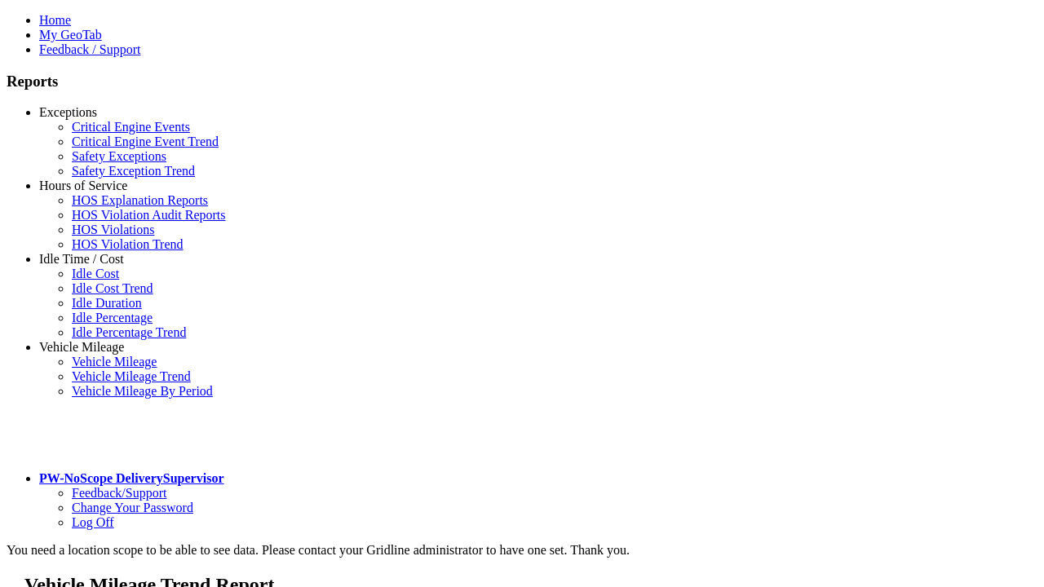  What do you see at coordinates (149, 215) in the screenshot?
I see `a: HOS Violation Audit Reports` at bounding box center [149, 215].